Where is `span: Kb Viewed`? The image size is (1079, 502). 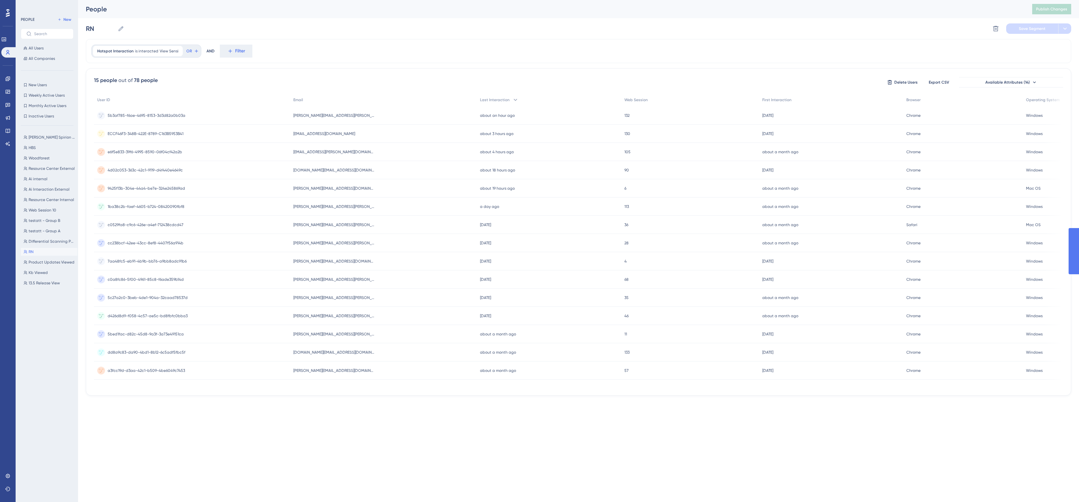
span: Kb Viewed is located at coordinates (38, 272).